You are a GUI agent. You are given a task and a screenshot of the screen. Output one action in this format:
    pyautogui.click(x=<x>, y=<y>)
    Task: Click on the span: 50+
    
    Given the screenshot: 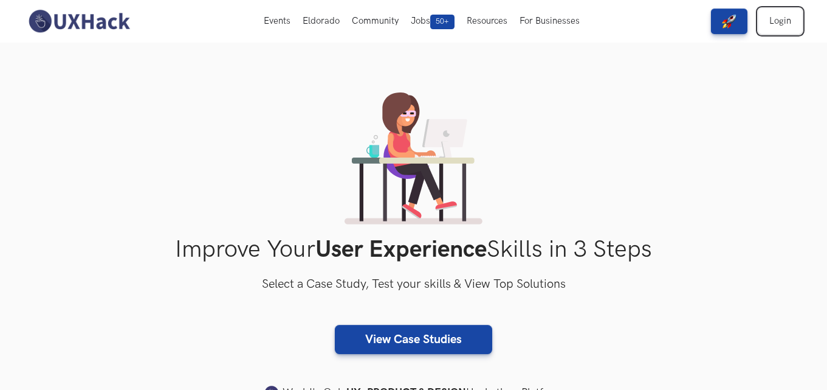 What is the action you would take?
    pyautogui.click(x=443, y=22)
    